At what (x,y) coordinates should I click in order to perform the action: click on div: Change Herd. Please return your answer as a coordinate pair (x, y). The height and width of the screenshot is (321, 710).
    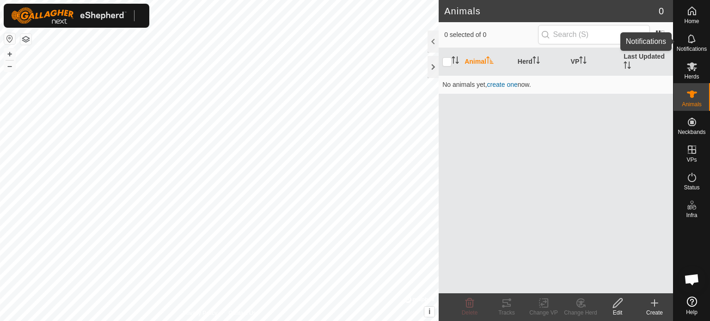
    Looking at the image, I should click on (580, 313).